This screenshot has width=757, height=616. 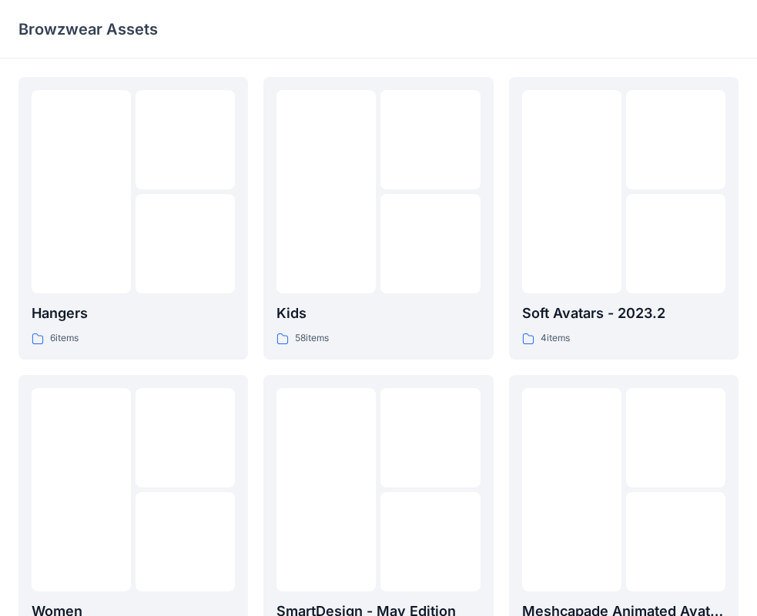 I want to click on a: Kids58items, so click(x=378, y=218).